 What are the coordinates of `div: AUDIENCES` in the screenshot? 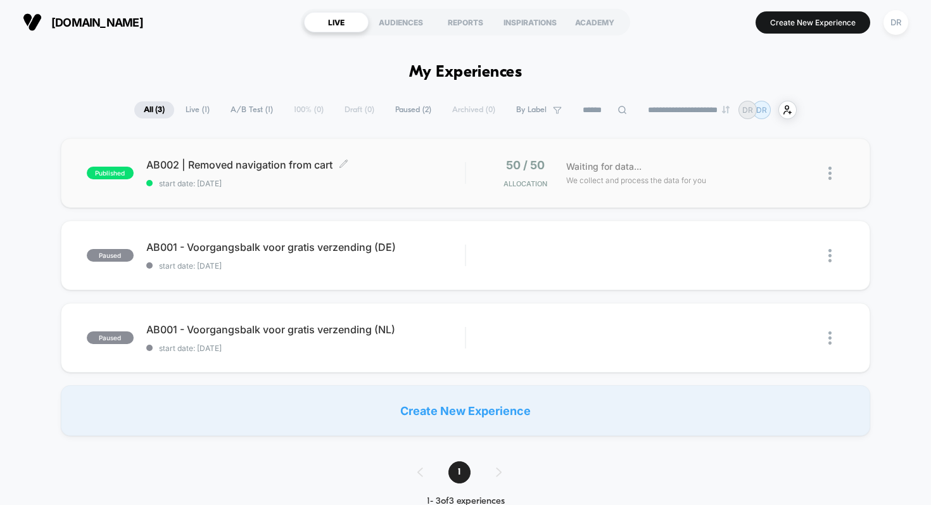 It's located at (401, 22).